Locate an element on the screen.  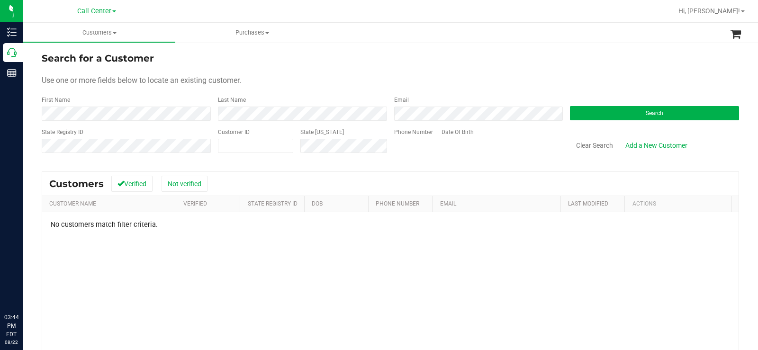
a: Purchases is located at coordinates (252, 33).